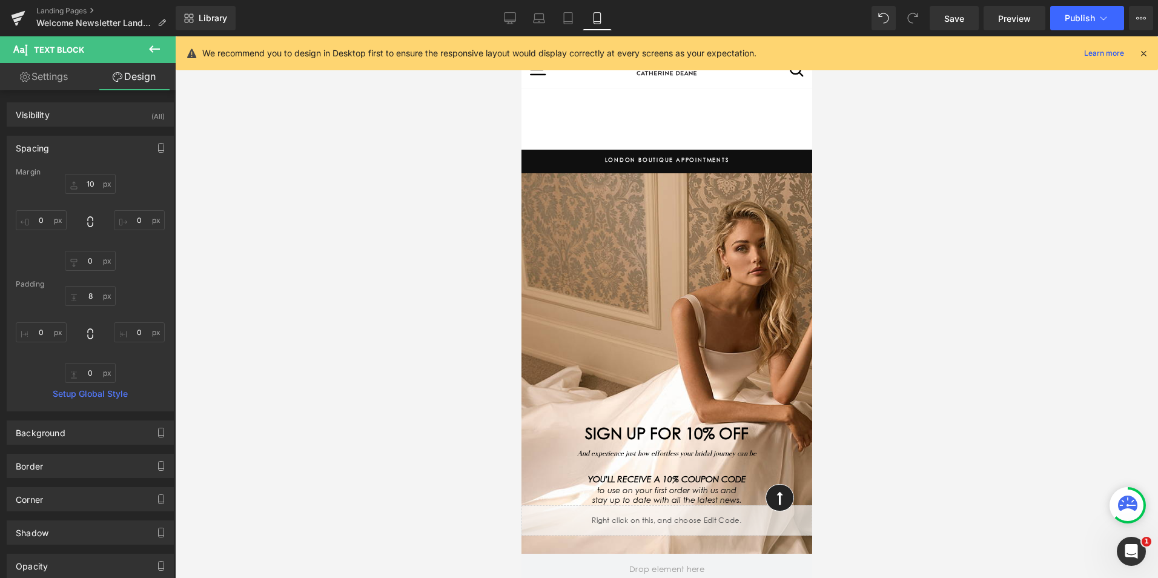  I want to click on img: Catherine Deane UK, so click(145, 33).